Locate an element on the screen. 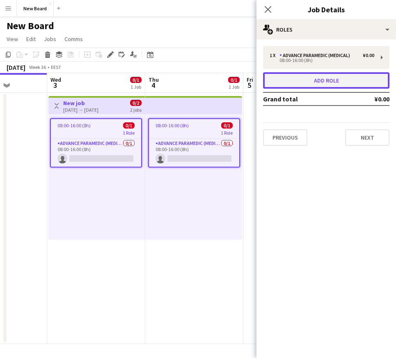  span: Jobs is located at coordinates (50, 39).